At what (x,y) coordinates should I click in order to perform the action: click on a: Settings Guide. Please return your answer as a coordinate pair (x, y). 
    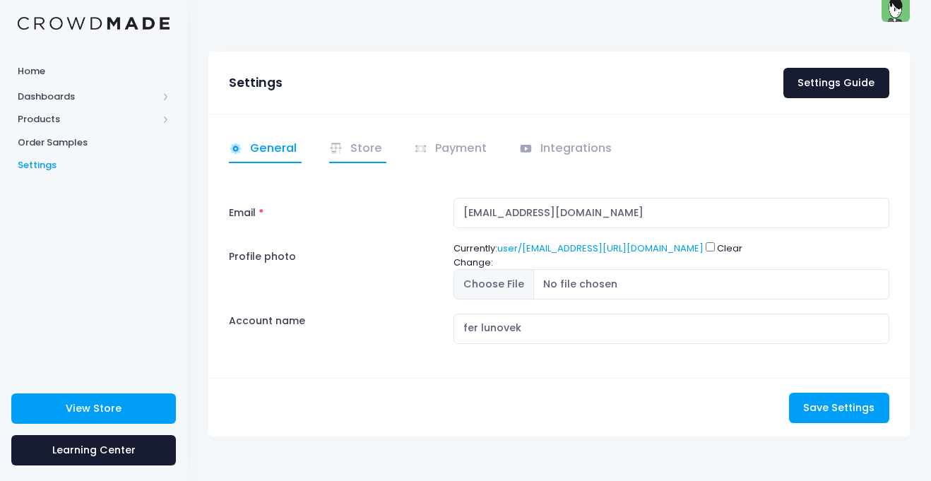
    Looking at the image, I should click on (836, 83).